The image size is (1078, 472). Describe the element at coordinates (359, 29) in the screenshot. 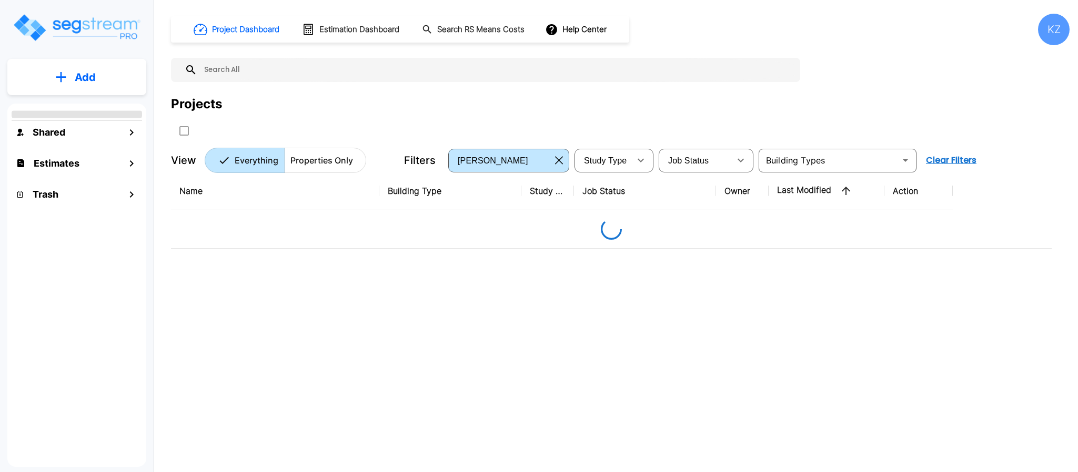

I see `h1: Estimation Dashboard` at that location.